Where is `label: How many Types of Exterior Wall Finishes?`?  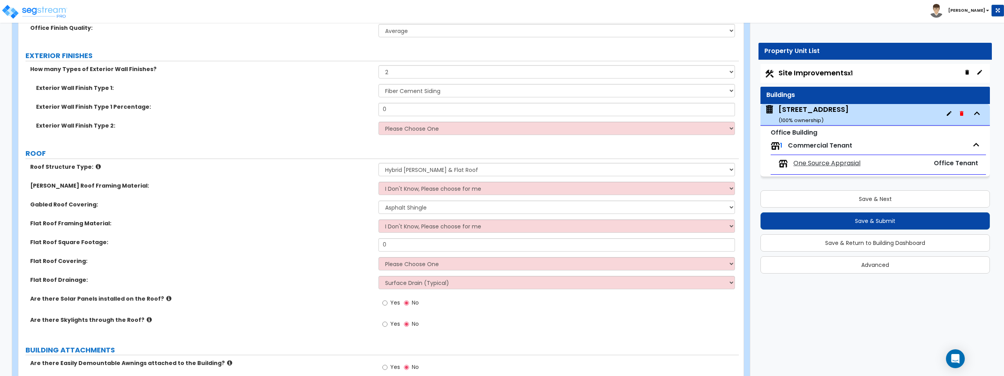 label: How many Types of Exterior Wall Finishes? is located at coordinates (201, 69).